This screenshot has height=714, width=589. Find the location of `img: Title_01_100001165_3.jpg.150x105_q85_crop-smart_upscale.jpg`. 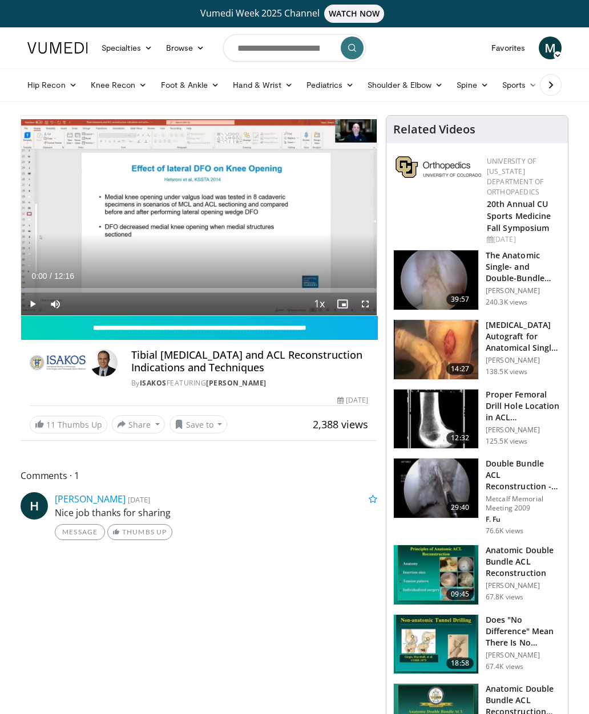

img: Title_01_100001165_3.jpg.150x105_q85_crop-smart_upscale.jpg is located at coordinates (436, 419).